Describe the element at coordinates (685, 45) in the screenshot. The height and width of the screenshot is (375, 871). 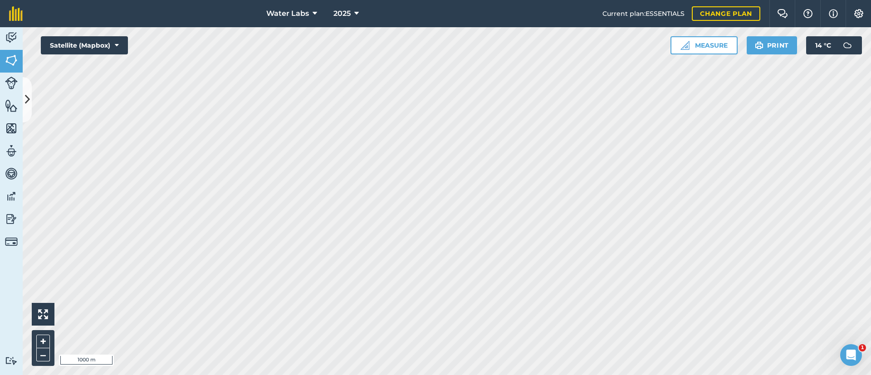
I see `img: Ruler icon` at that location.